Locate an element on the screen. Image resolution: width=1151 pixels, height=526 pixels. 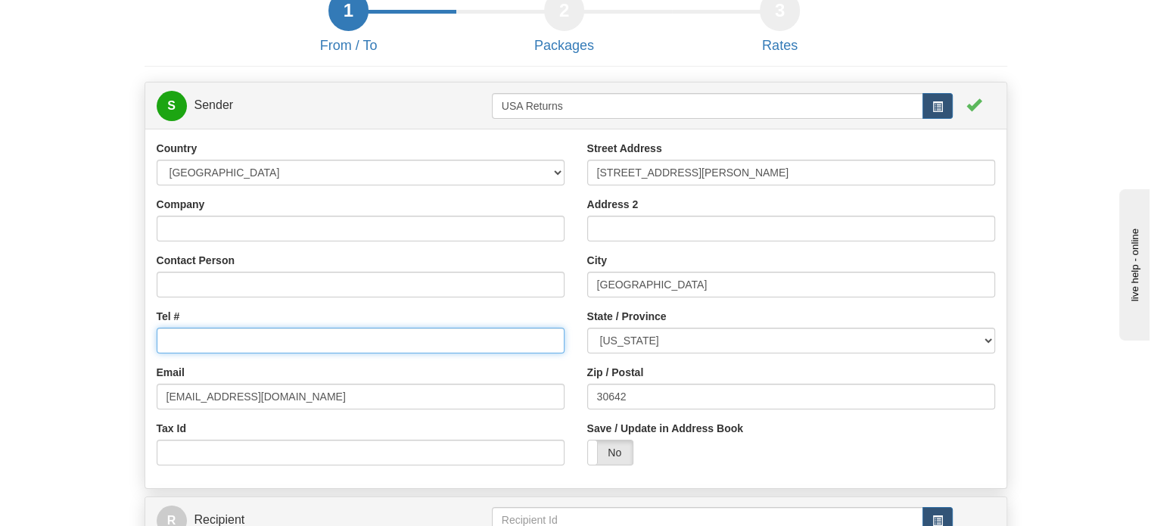
h4: Rates is located at coordinates (779, 46).